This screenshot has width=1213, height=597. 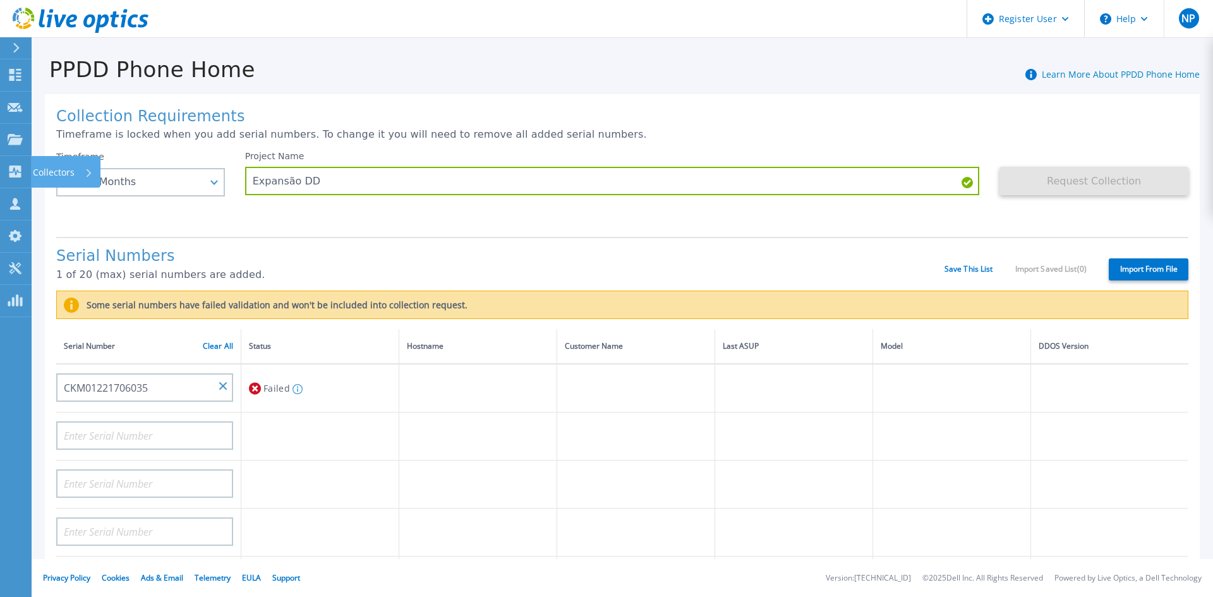 What do you see at coordinates (251, 577) in the screenshot?
I see `a: EULA` at bounding box center [251, 577].